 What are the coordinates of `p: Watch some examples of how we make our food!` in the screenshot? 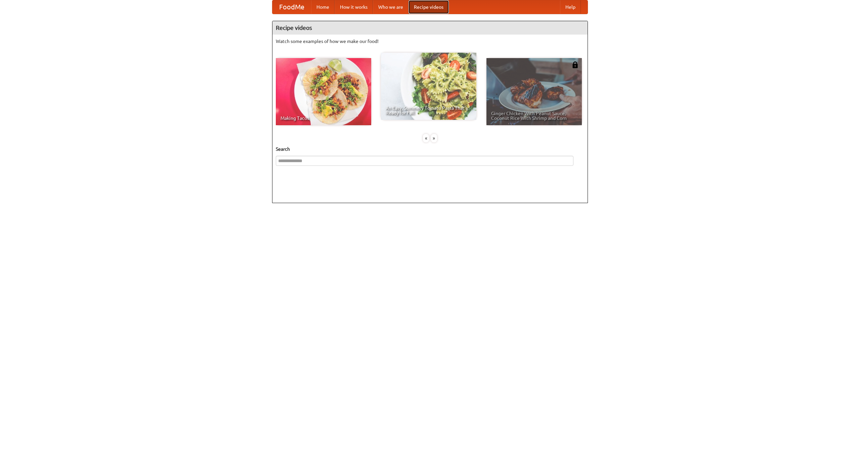 It's located at (430, 41).